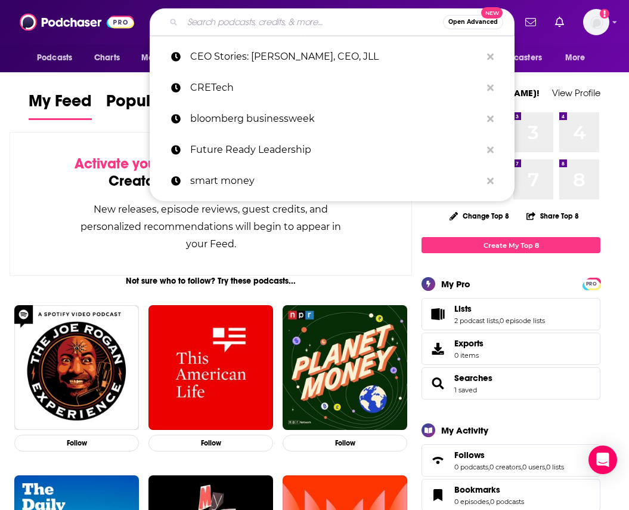 The width and height of the screenshot is (629, 510). Describe the element at coordinates (77, 22) in the screenshot. I see `a: Podchaser - Follow, Share and Rate Podcasts` at that location.